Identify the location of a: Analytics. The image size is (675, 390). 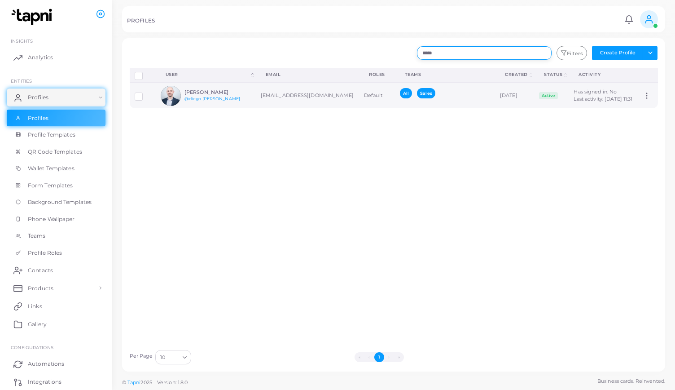
(56, 57).